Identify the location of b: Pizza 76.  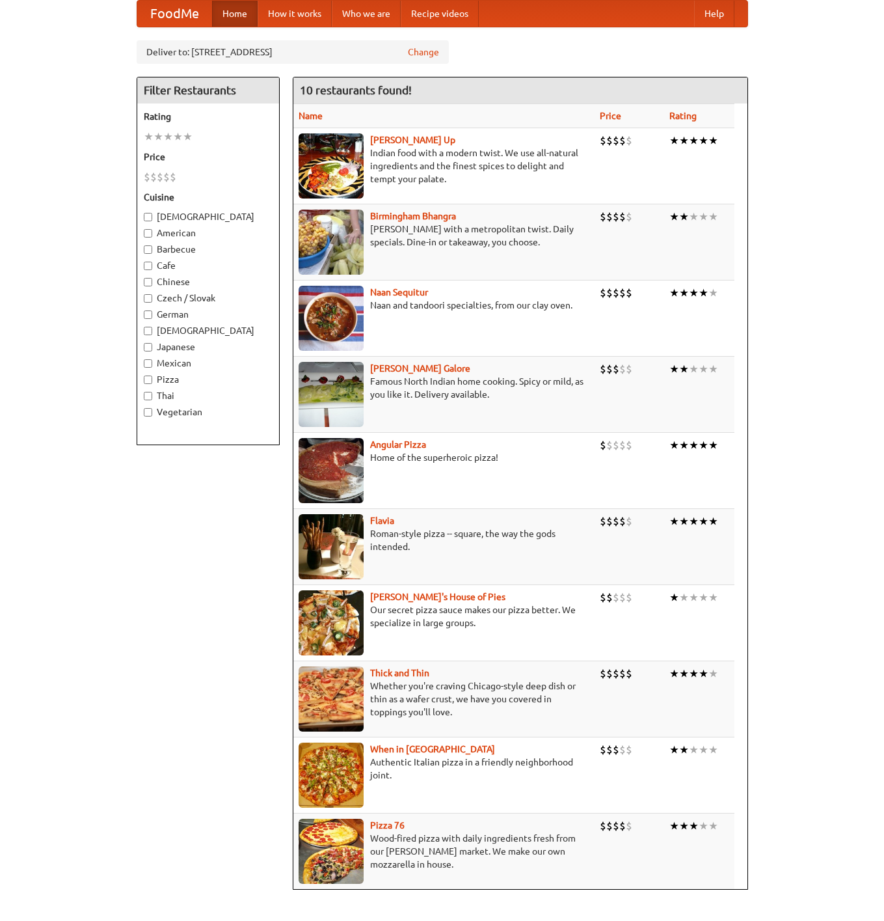
(387, 825).